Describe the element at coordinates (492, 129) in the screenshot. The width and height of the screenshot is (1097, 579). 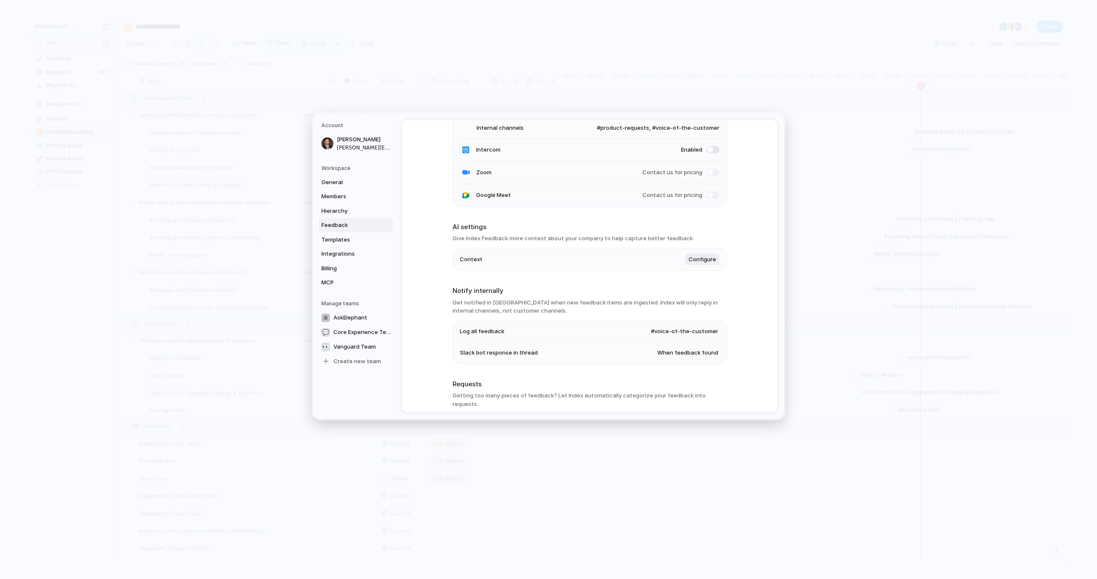
I see `span: Internal channels` at that location.